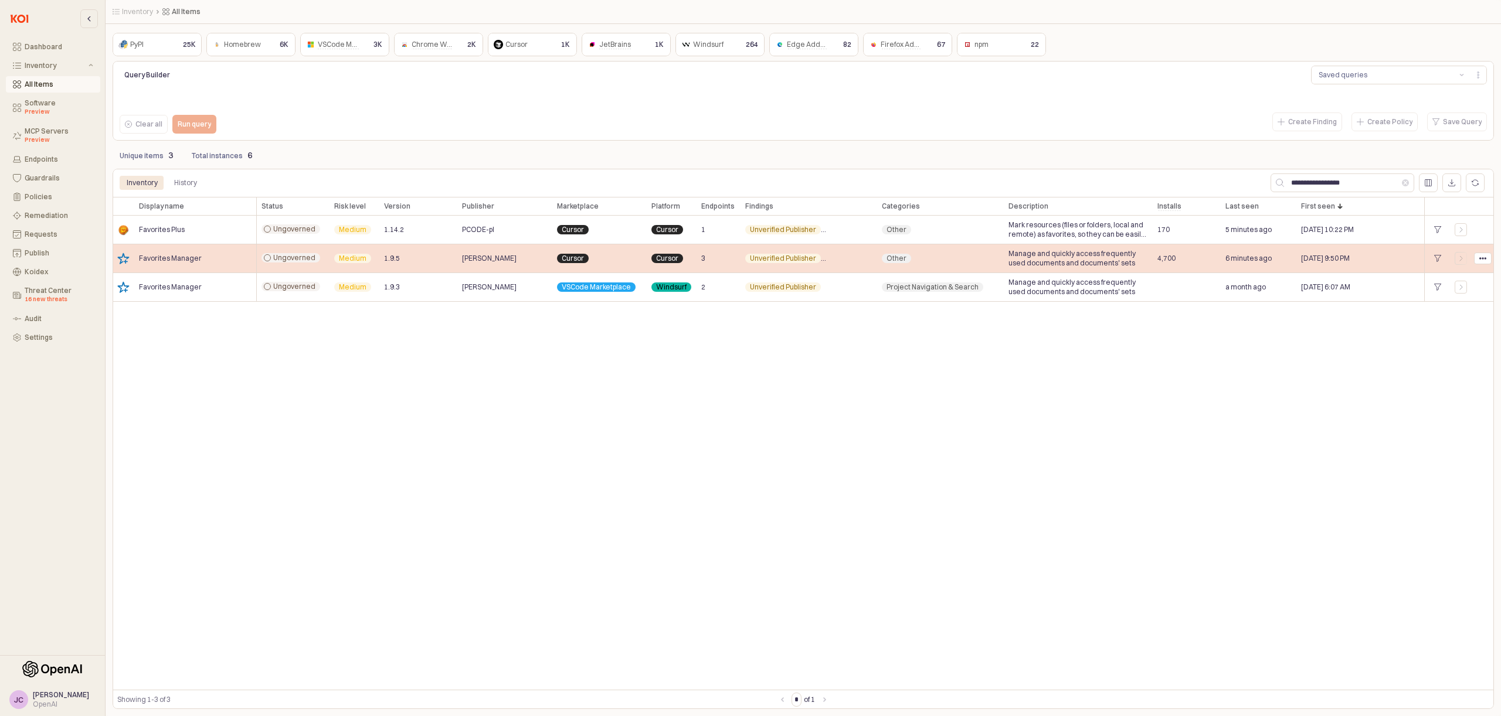 This screenshot has width=1501, height=716. I want to click on p: 264, so click(751, 45).